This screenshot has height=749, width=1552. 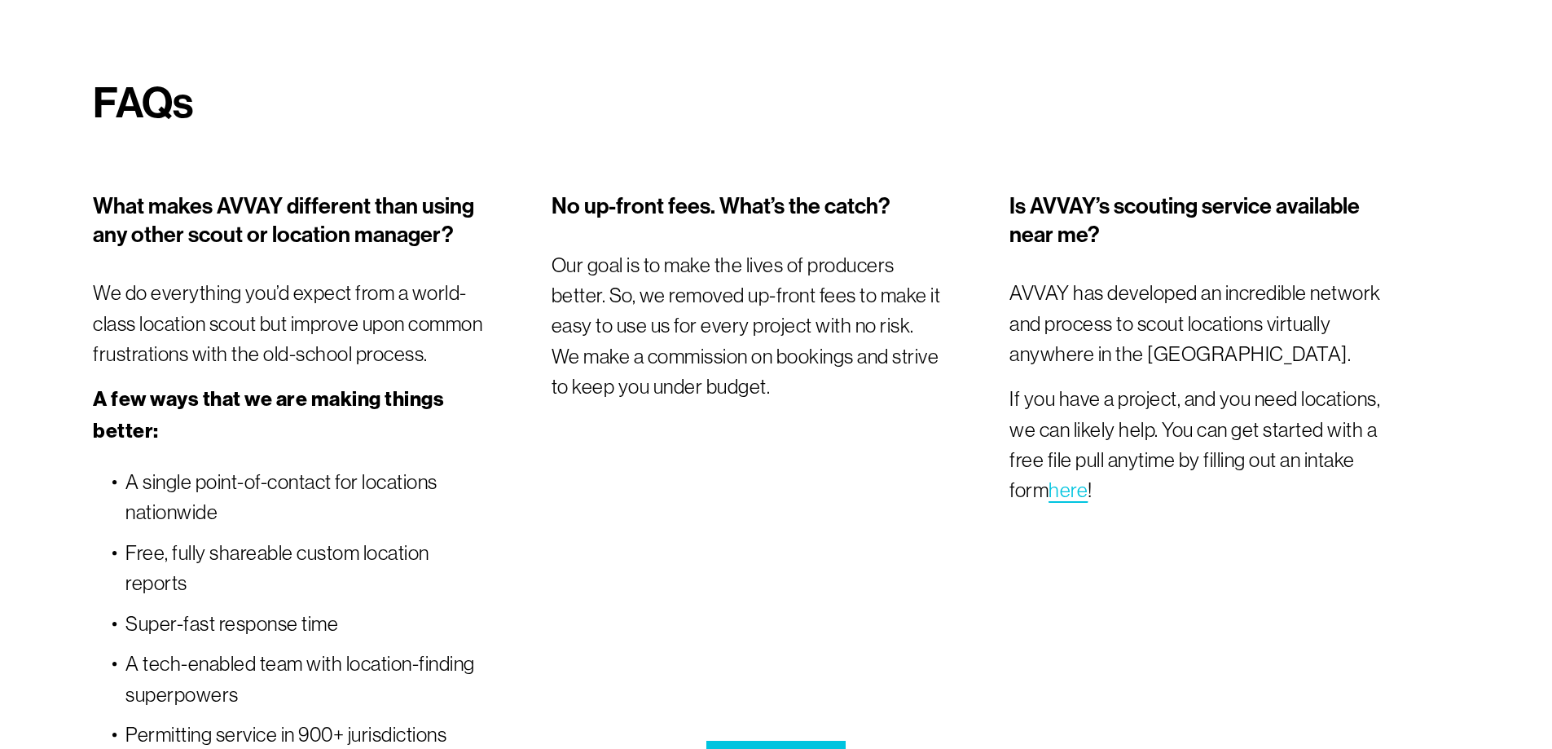 What do you see at coordinates (270, 415) in the screenshot?
I see `strong: A few ways that we are making things better:` at bounding box center [270, 415].